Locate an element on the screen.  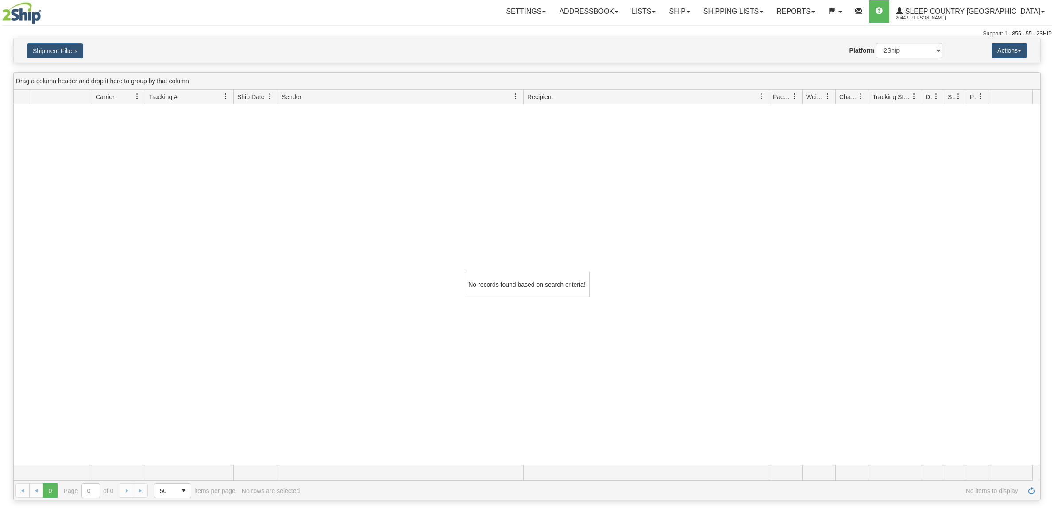
span: Page sizes drop down is located at coordinates (173, 491).